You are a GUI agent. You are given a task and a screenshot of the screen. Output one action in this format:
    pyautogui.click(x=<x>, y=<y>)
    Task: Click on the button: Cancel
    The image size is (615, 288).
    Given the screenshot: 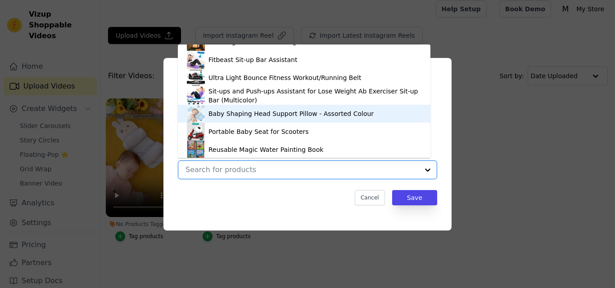 What is the action you would take?
    pyautogui.click(x=369, y=198)
    